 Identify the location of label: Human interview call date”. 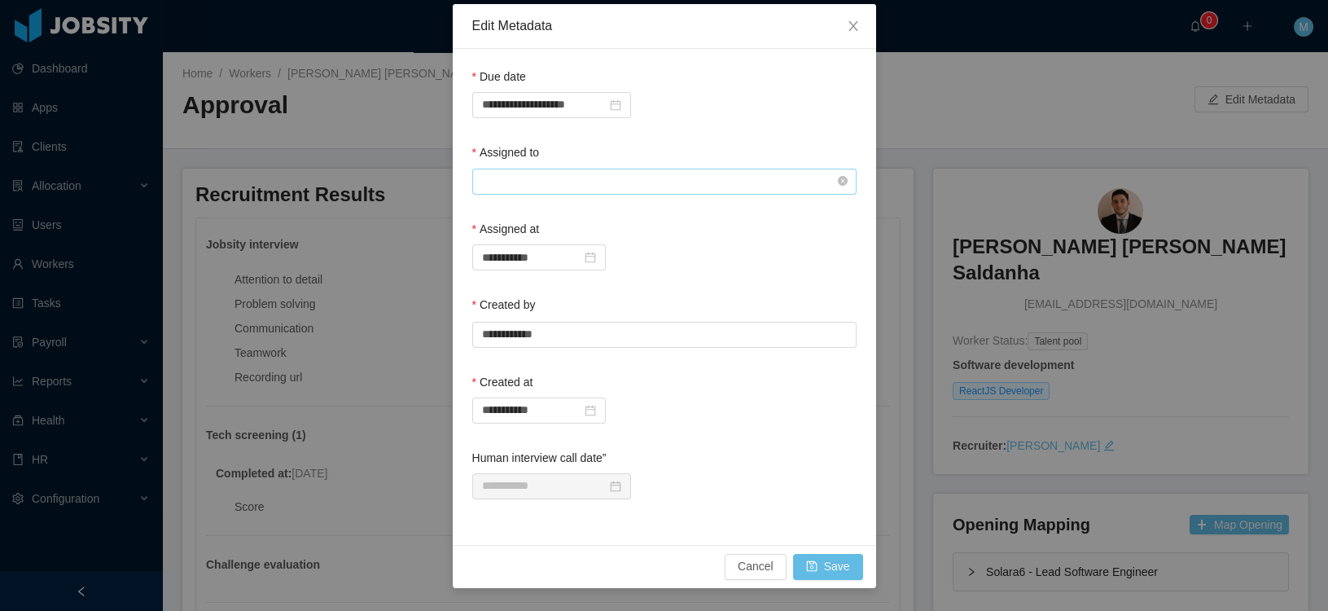
(539, 458).